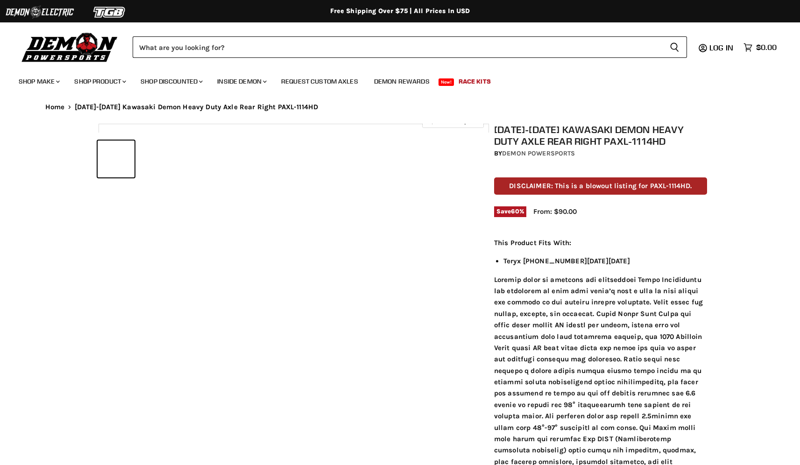  Describe the element at coordinates (38, 81) in the screenshot. I see `a: Shop Make` at that location.